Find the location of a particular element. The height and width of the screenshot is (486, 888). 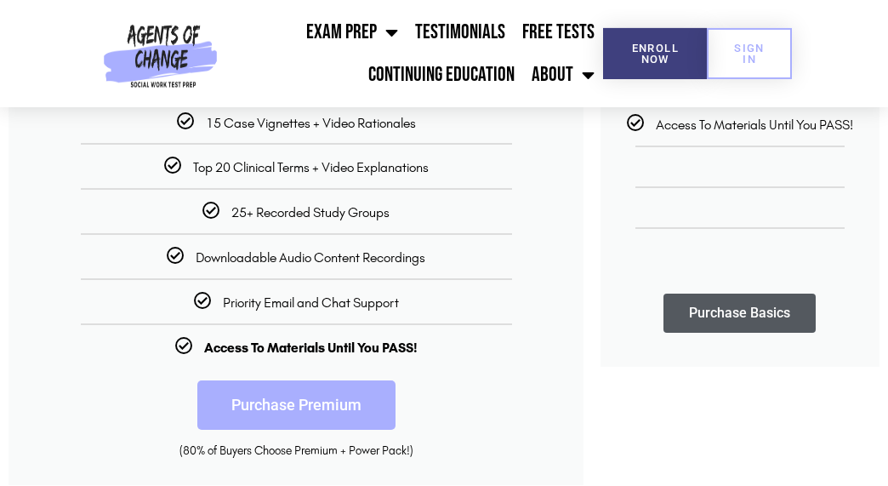

a: Purchase Basics is located at coordinates (739, 313).